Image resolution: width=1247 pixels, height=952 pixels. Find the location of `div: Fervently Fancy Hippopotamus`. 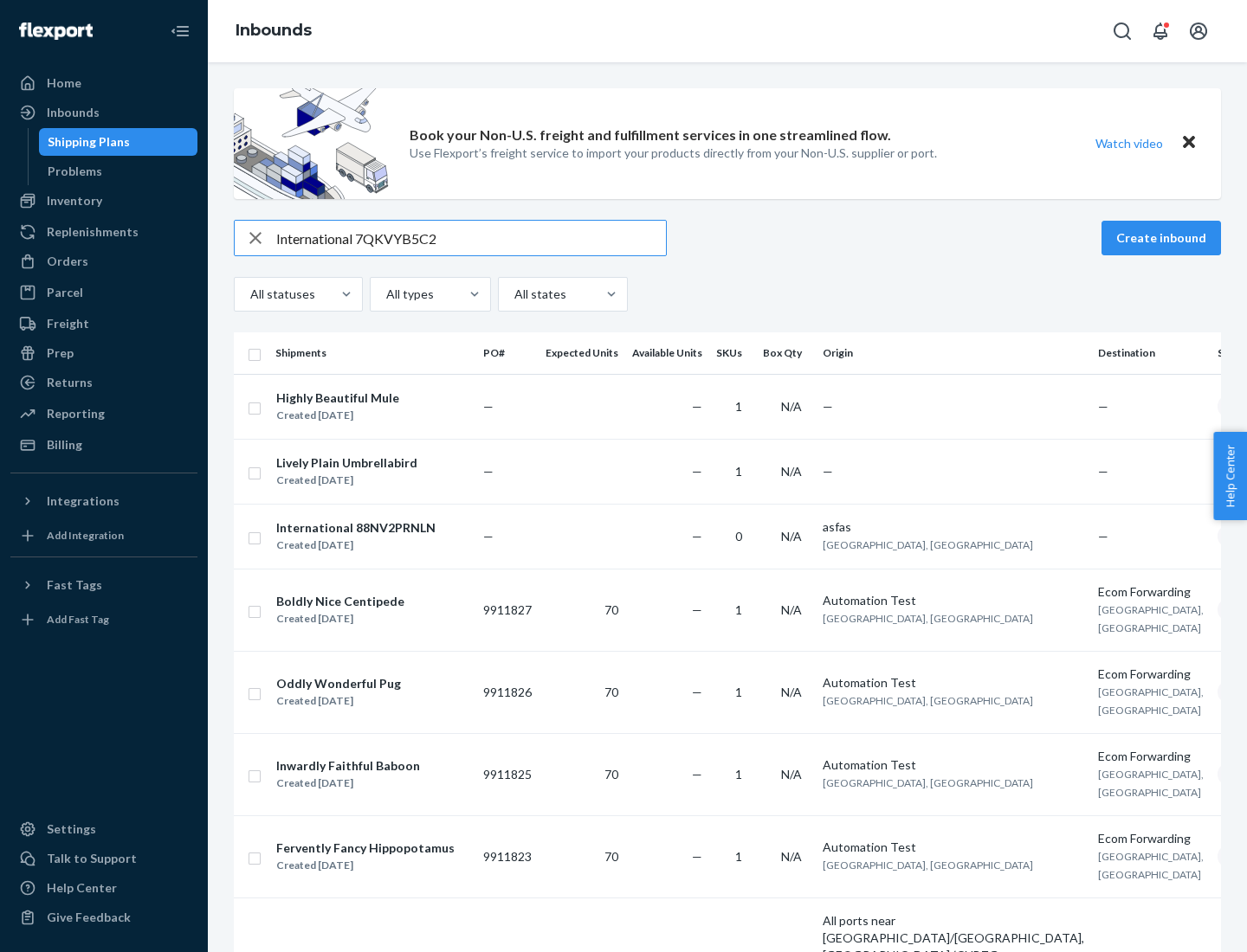

div: Fervently Fancy Hippopotamus is located at coordinates (365, 849).